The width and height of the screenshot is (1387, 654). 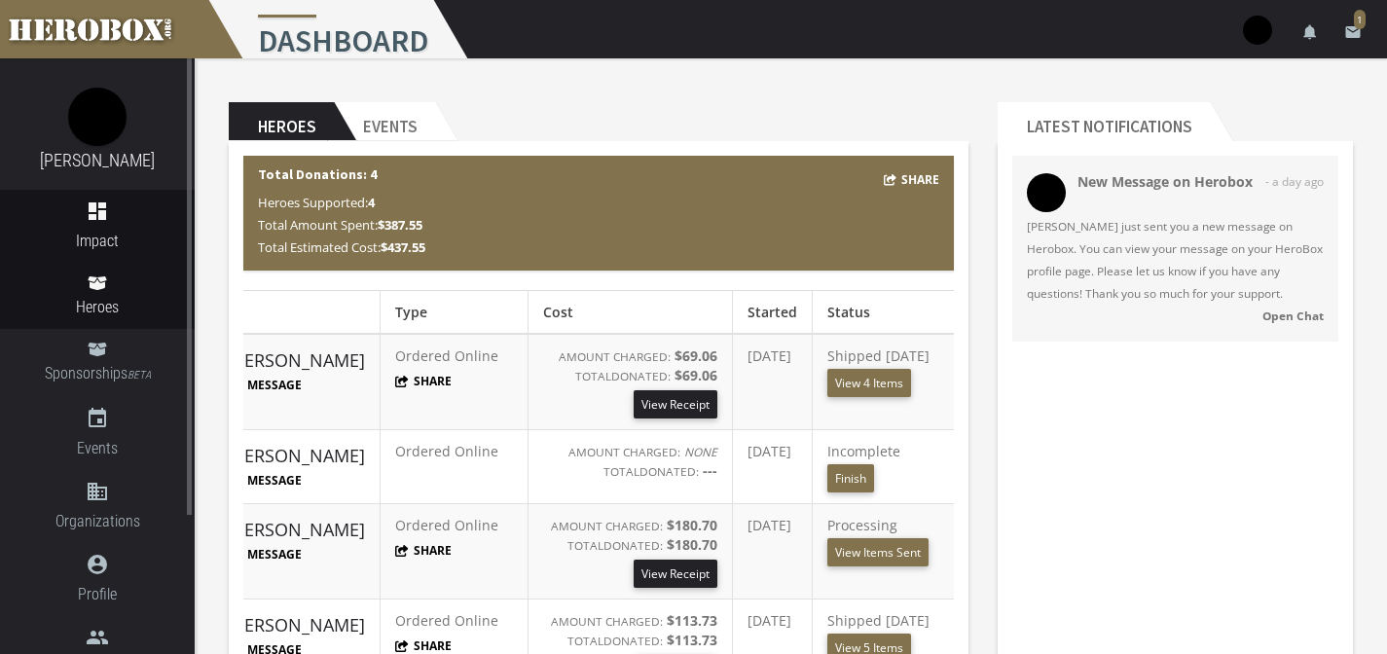 I want to click on i: notifications, so click(x=1310, y=32).